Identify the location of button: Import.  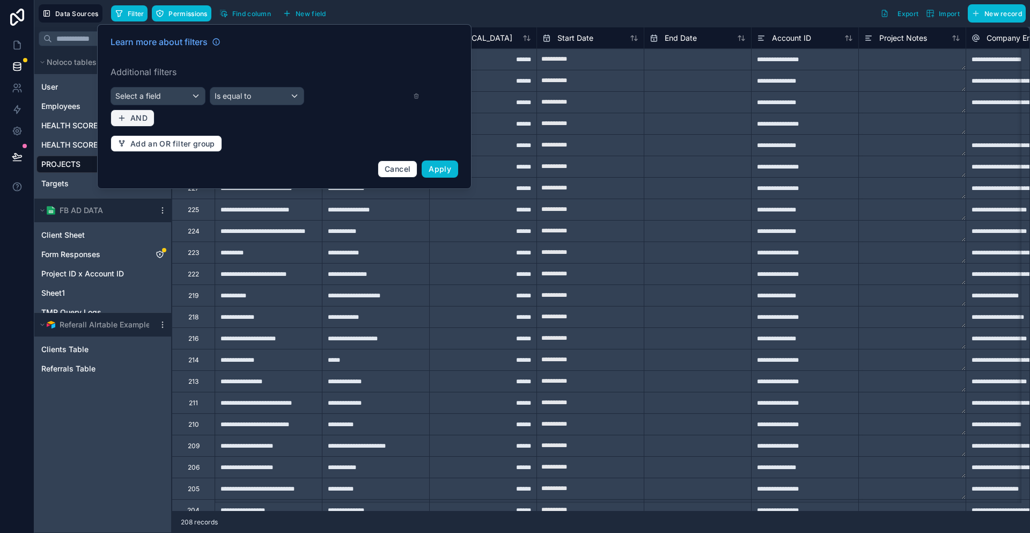
(943, 13).